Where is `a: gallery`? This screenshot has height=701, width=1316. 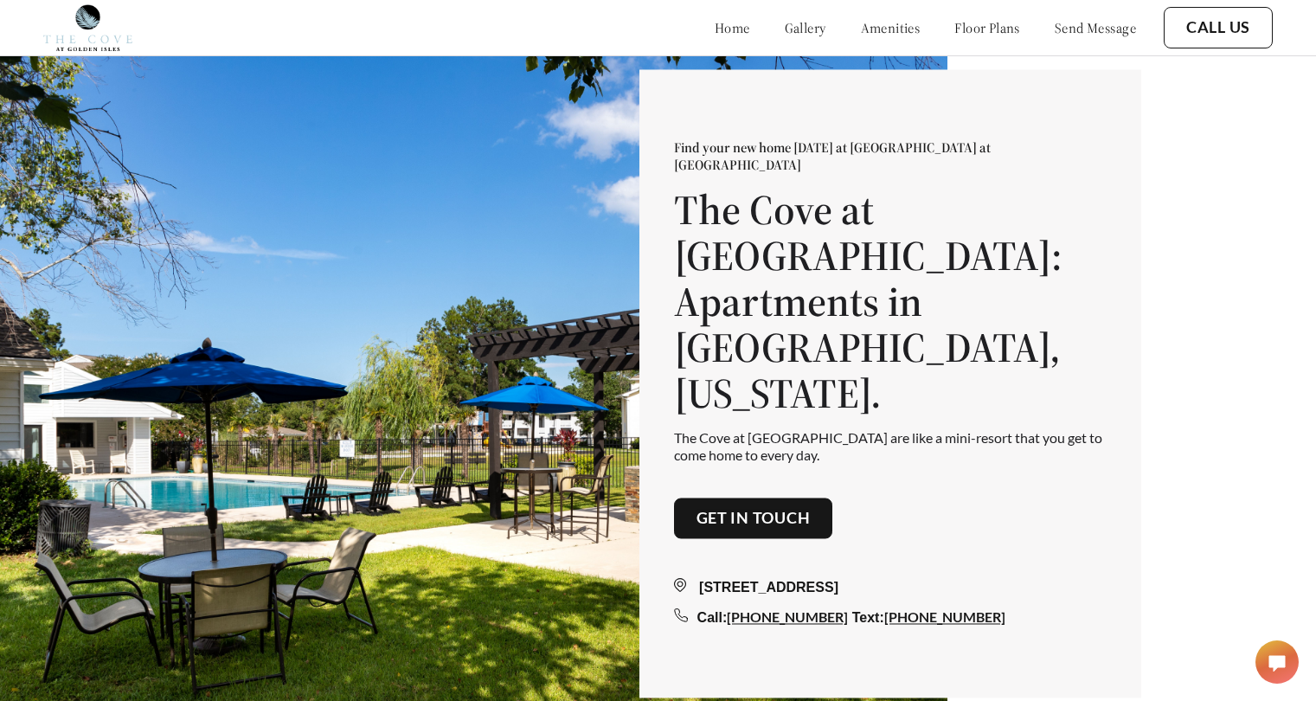 a: gallery is located at coordinates (805, 28).